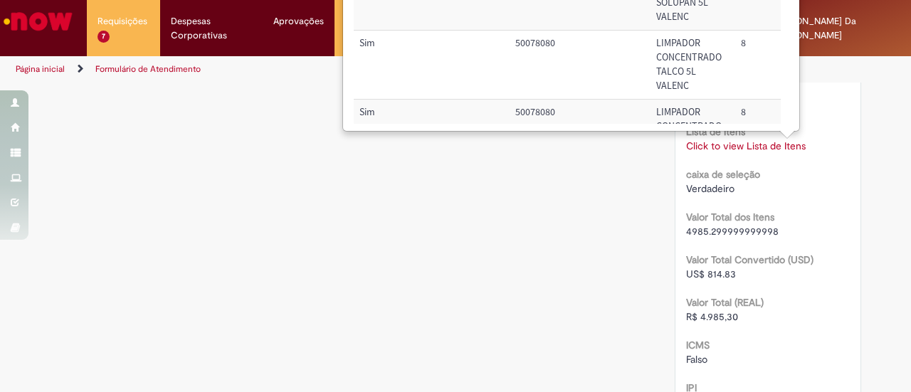 The image size is (911, 392). What do you see at coordinates (698, 345) in the screenshot?
I see `b: ICMS` at bounding box center [698, 345].